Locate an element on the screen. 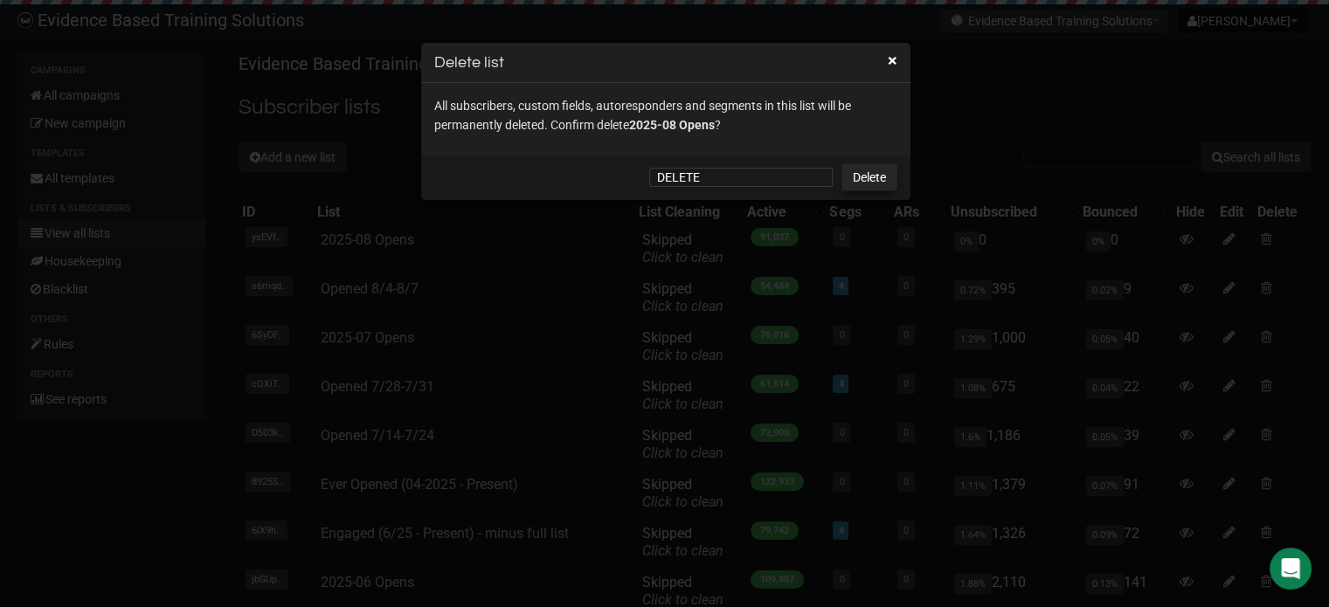  h3: Delete list is located at coordinates (666, 62).